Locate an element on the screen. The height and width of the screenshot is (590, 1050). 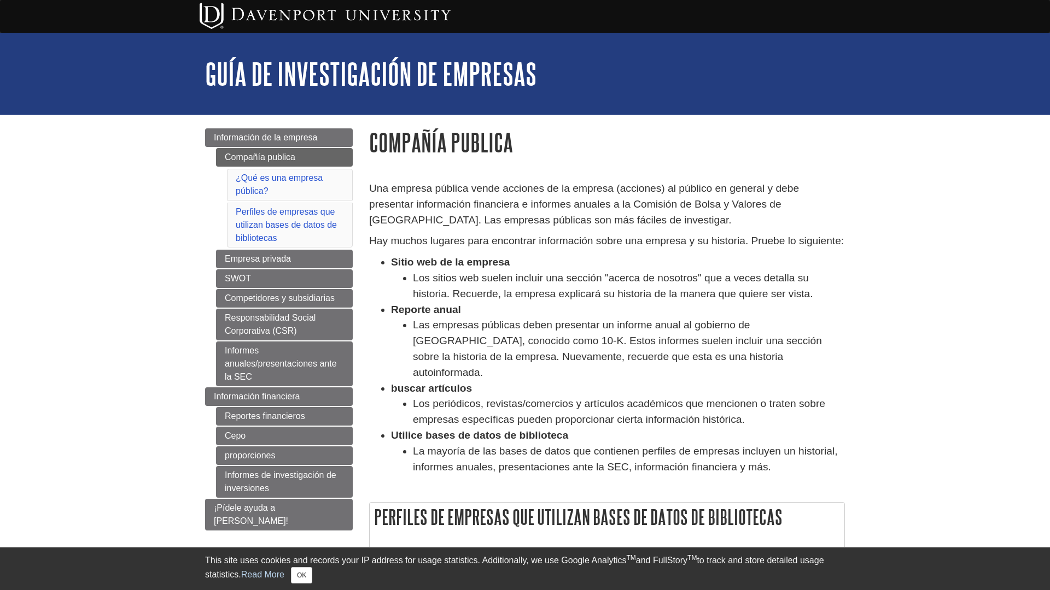
span: Información de la empresa is located at coordinates (265, 137).